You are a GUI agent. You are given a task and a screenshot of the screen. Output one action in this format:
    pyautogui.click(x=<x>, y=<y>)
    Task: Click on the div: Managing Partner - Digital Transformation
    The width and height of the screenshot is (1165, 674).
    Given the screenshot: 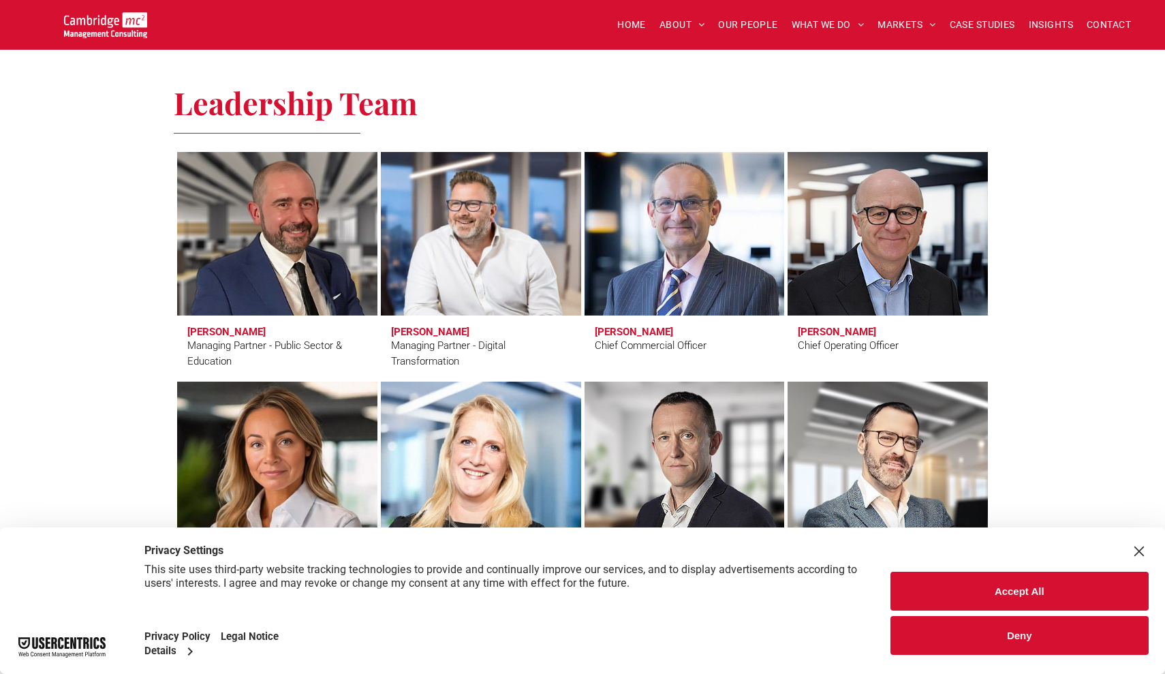 What is the action you would take?
    pyautogui.click(x=481, y=353)
    